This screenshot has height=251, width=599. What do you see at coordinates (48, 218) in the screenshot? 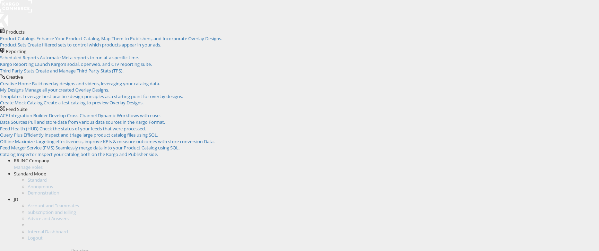
I see `a: Advice and Answers` at bounding box center [48, 218].